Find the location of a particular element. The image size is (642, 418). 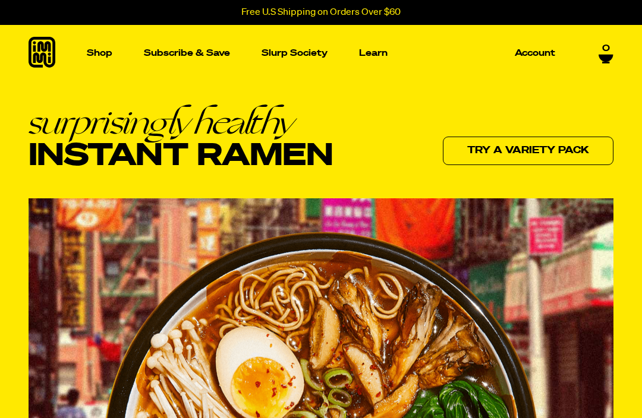

span: 0 is located at coordinates (605, 49).